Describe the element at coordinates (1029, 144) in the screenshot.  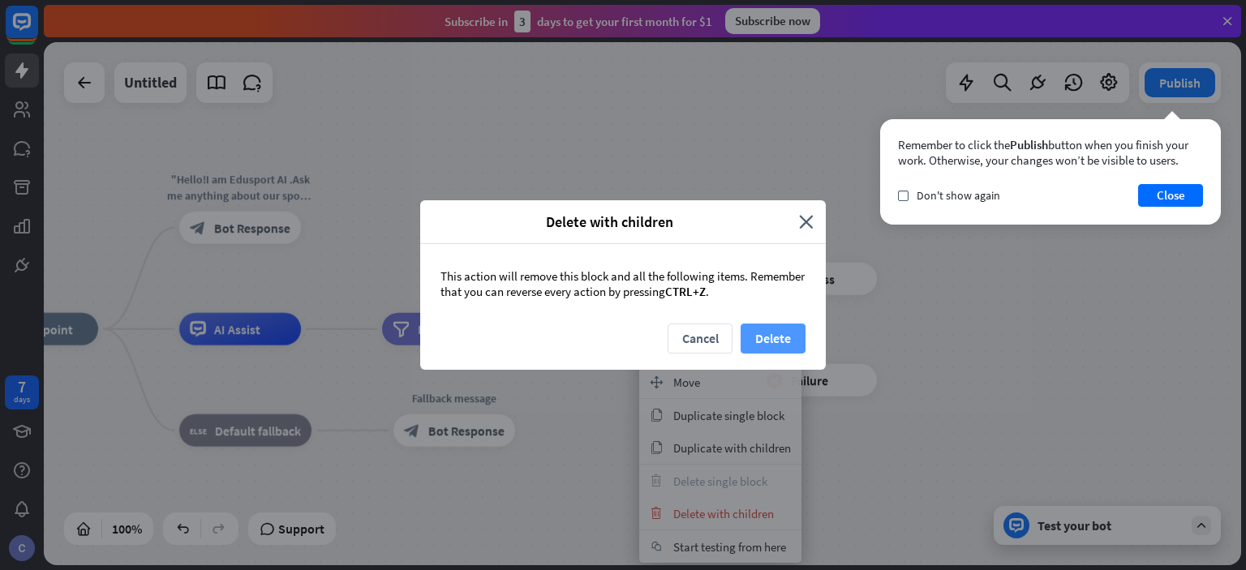
I see `span: Publish` at that location.